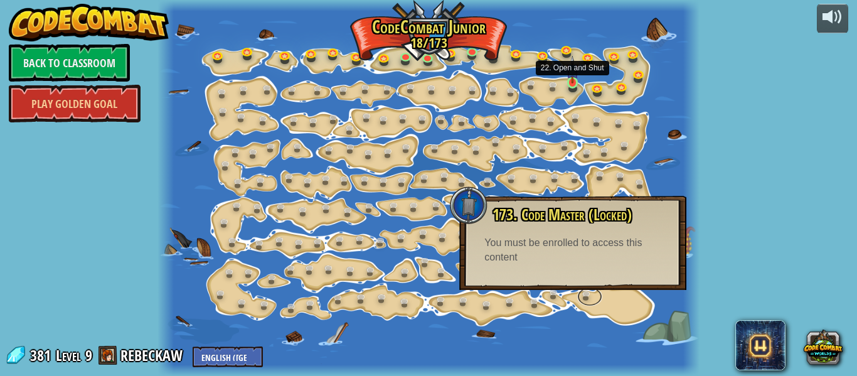 This screenshot has width=857, height=376. What do you see at coordinates (562, 214) in the screenshot?
I see `span: 173. Code Master (Locked)` at bounding box center [562, 214].